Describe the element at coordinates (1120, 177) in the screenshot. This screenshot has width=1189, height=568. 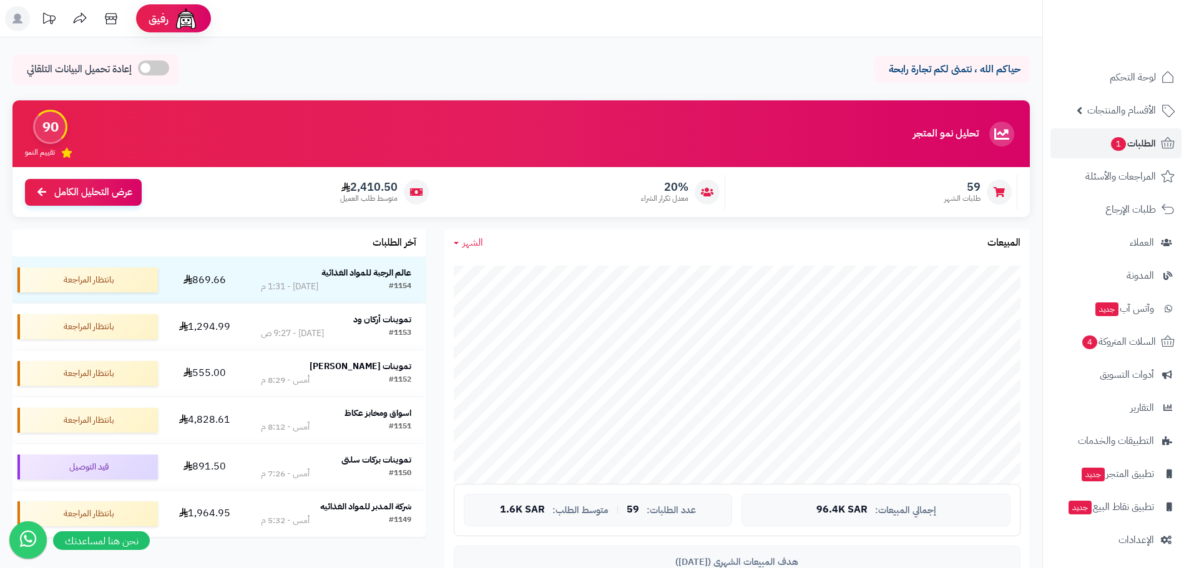
I see `span: المراجعات والأسئلة` at that location.